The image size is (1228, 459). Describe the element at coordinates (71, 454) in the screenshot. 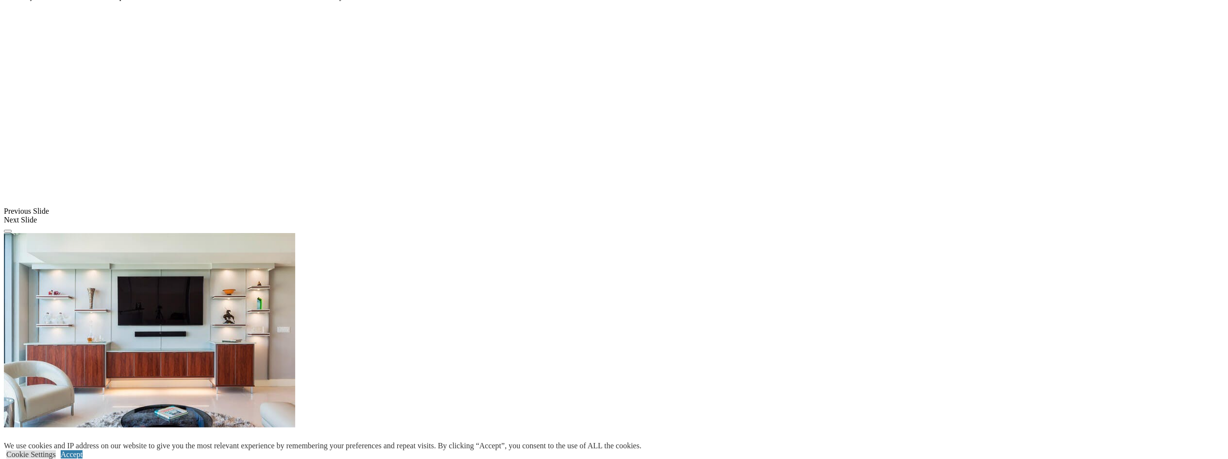

I see `a: Accept` at that location.